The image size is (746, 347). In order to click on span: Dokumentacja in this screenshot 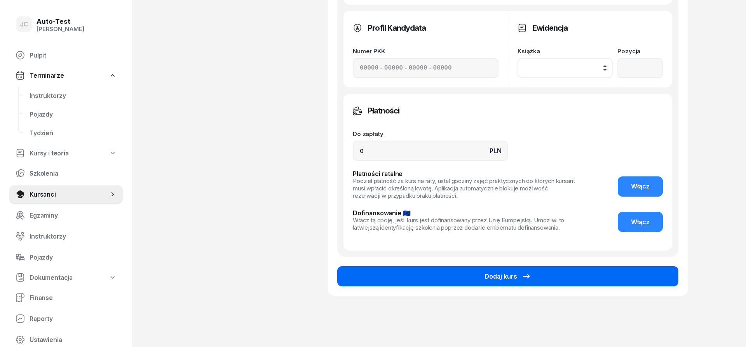, I will do `click(51, 278)`.